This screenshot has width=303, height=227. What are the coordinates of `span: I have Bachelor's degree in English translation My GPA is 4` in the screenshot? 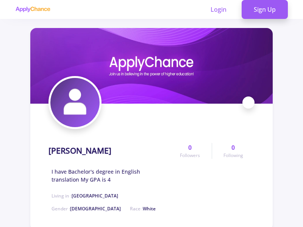 It's located at (110, 175).